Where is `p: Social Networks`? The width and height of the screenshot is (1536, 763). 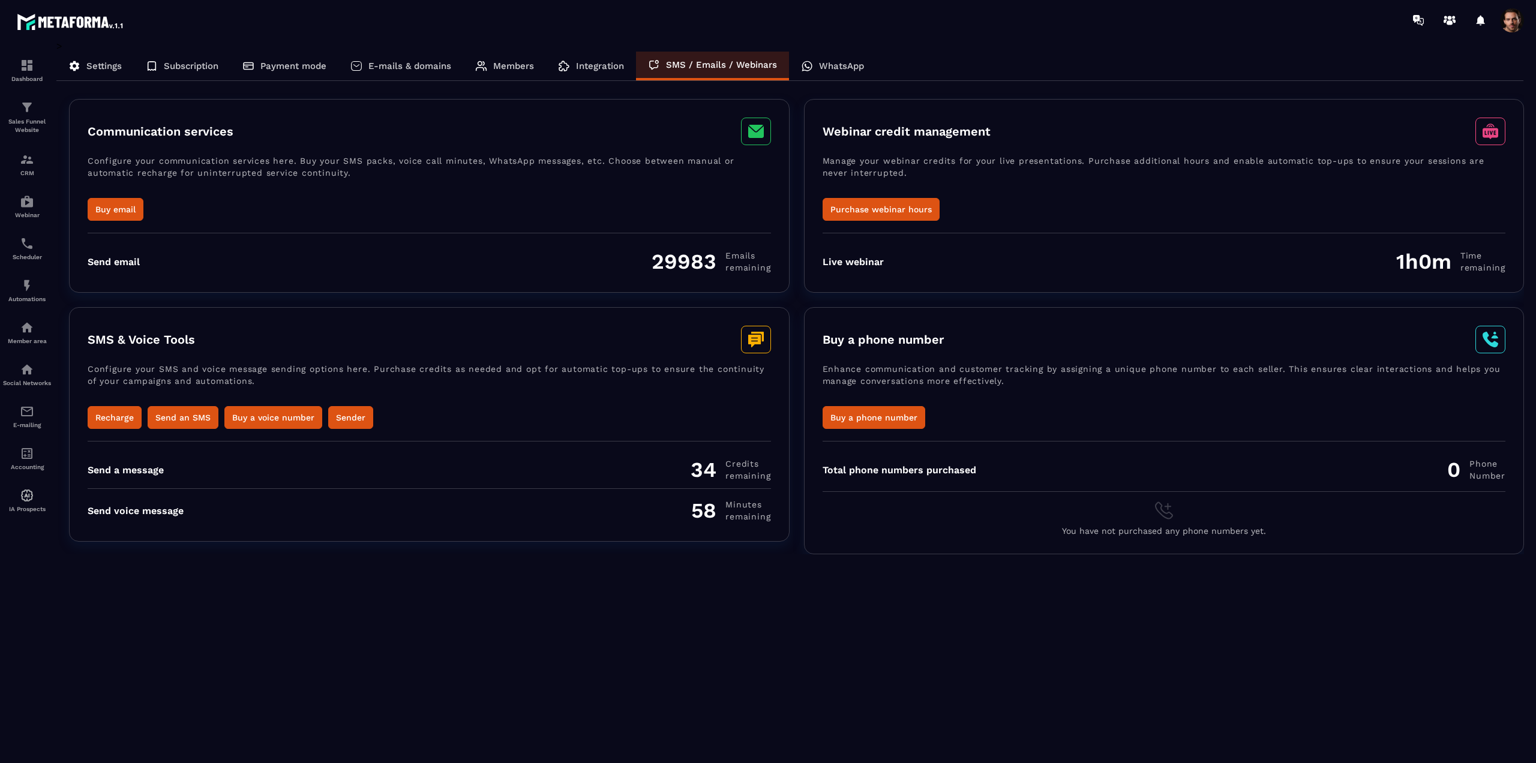 p: Social Networks is located at coordinates (27, 383).